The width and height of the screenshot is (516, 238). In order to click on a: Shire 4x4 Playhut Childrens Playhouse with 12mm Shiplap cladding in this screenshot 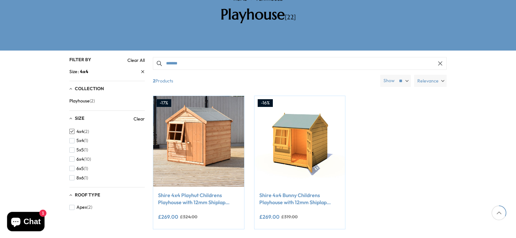, I will do `click(199, 199)`.